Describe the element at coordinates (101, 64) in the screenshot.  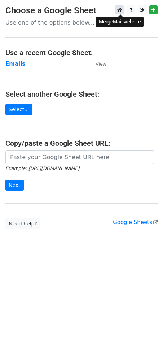
I see `small: View` at that location.